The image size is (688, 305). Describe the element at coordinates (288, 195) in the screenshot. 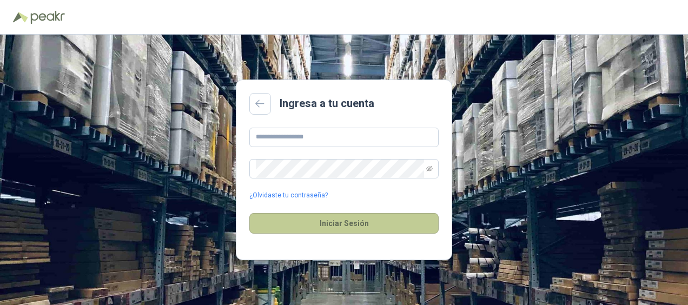

I see `a: ¿Olvidaste tu contraseña?` at that location.